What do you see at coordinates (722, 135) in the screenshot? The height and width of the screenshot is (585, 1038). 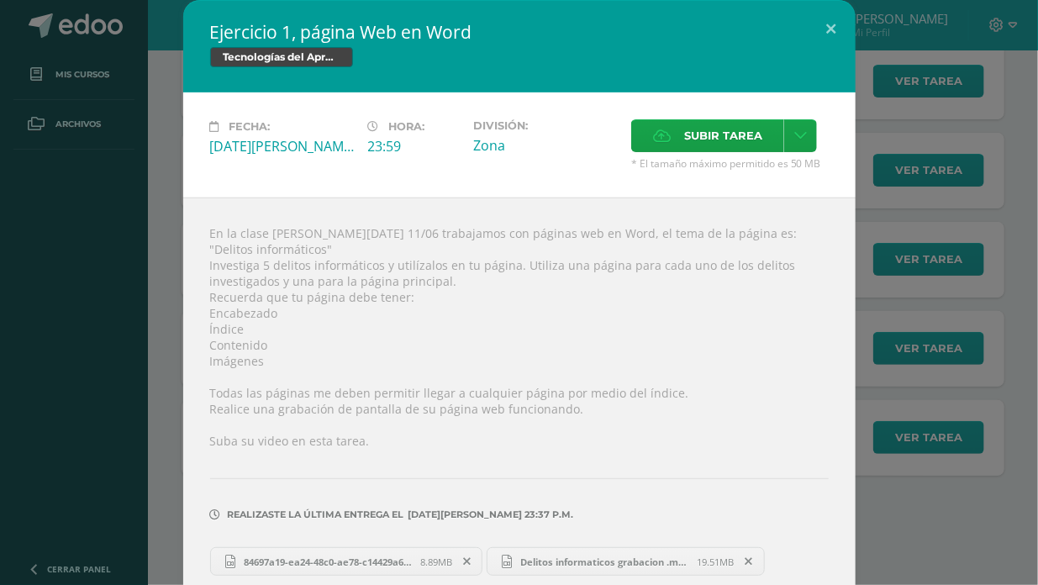 I see `span: Subir tarea` at bounding box center [722, 135].